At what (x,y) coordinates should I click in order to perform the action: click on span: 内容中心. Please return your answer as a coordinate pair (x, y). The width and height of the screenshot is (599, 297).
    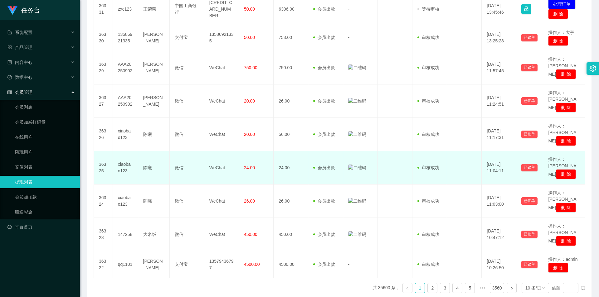
    Looking at the image, I should click on (20, 62).